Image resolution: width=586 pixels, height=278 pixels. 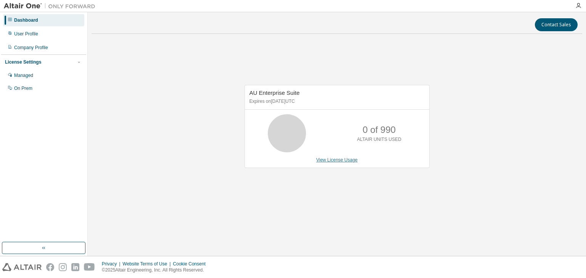 I want to click on img: instagram.svg, so click(x=63, y=267).